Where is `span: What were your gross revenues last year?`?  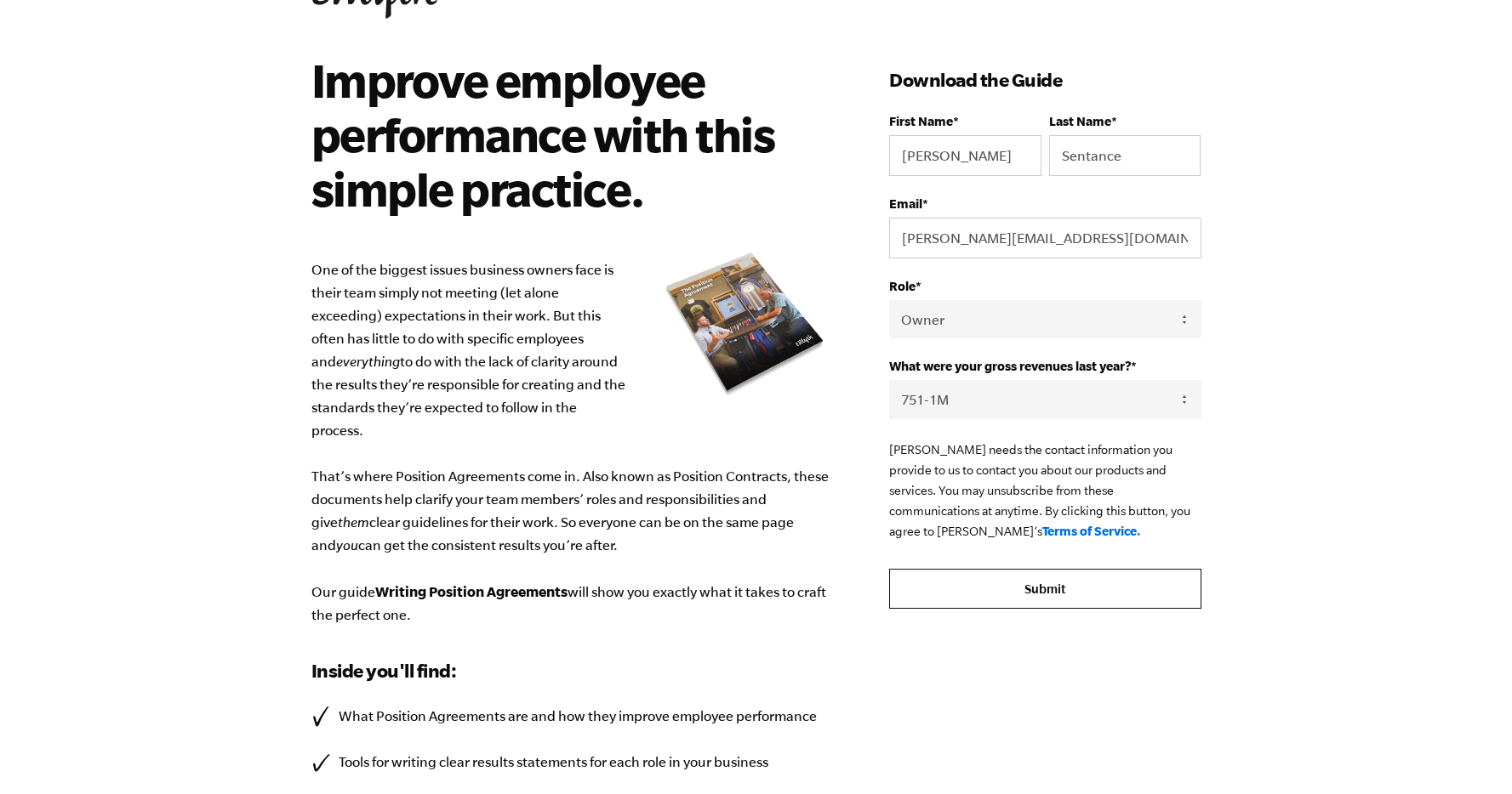 span: What were your gross revenues last year? is located at coordinates (1010, 366).